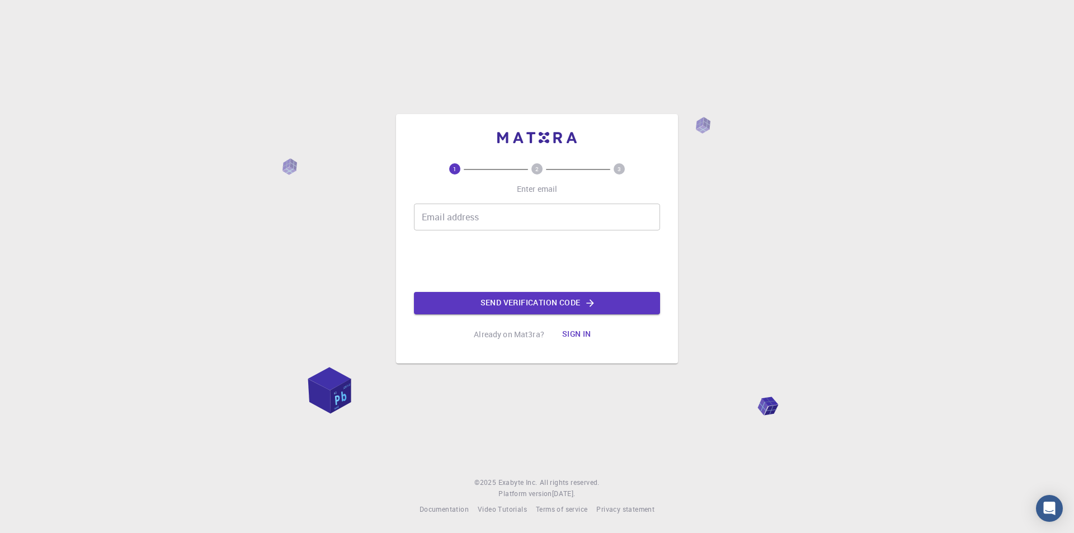 The image size is (1074, 533). Describe the element at coordinates (444, 509) in the screenshot. I see `a: Documentation` at that location.